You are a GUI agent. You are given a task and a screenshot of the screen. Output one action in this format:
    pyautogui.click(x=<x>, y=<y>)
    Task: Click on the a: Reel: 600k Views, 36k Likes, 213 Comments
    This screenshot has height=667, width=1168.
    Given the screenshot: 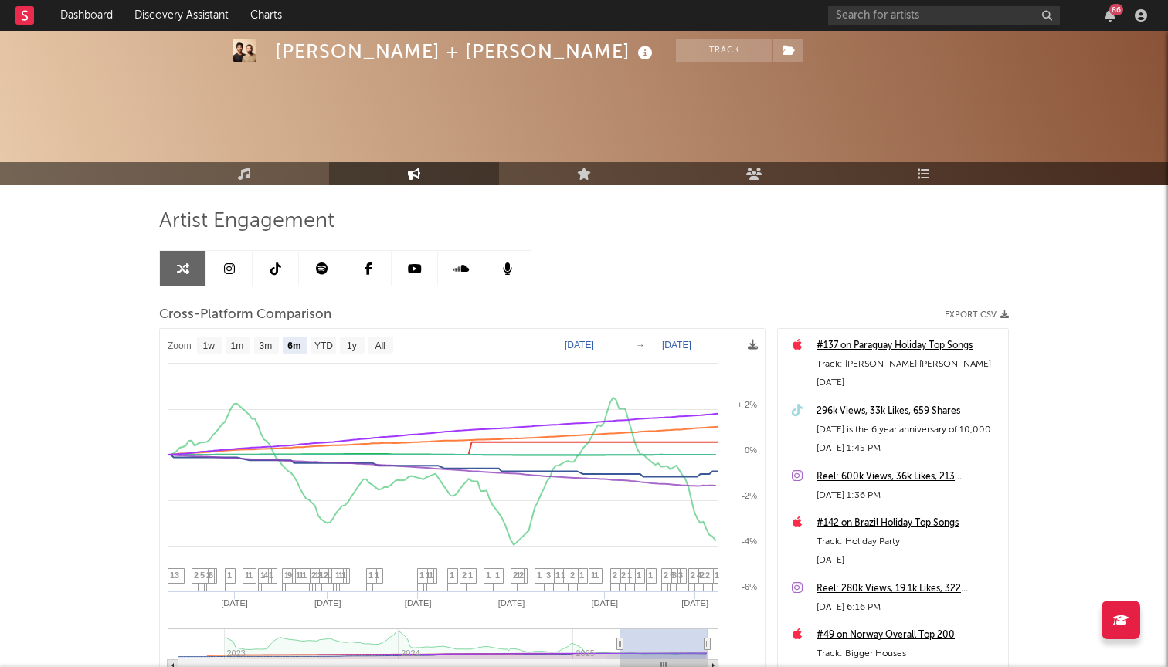 What is the action you would take?
    pyautogui.click(x=908, y=477)
    